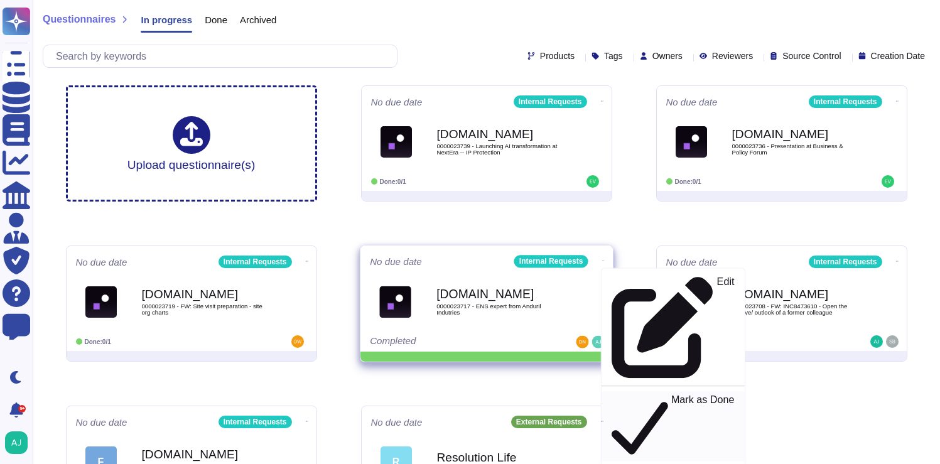 The height and width of the screenshot is (464, 940). What do you see at coordinates (19, 443) in the screenshot?
I see `button: user` at bounding box center [19, 443].